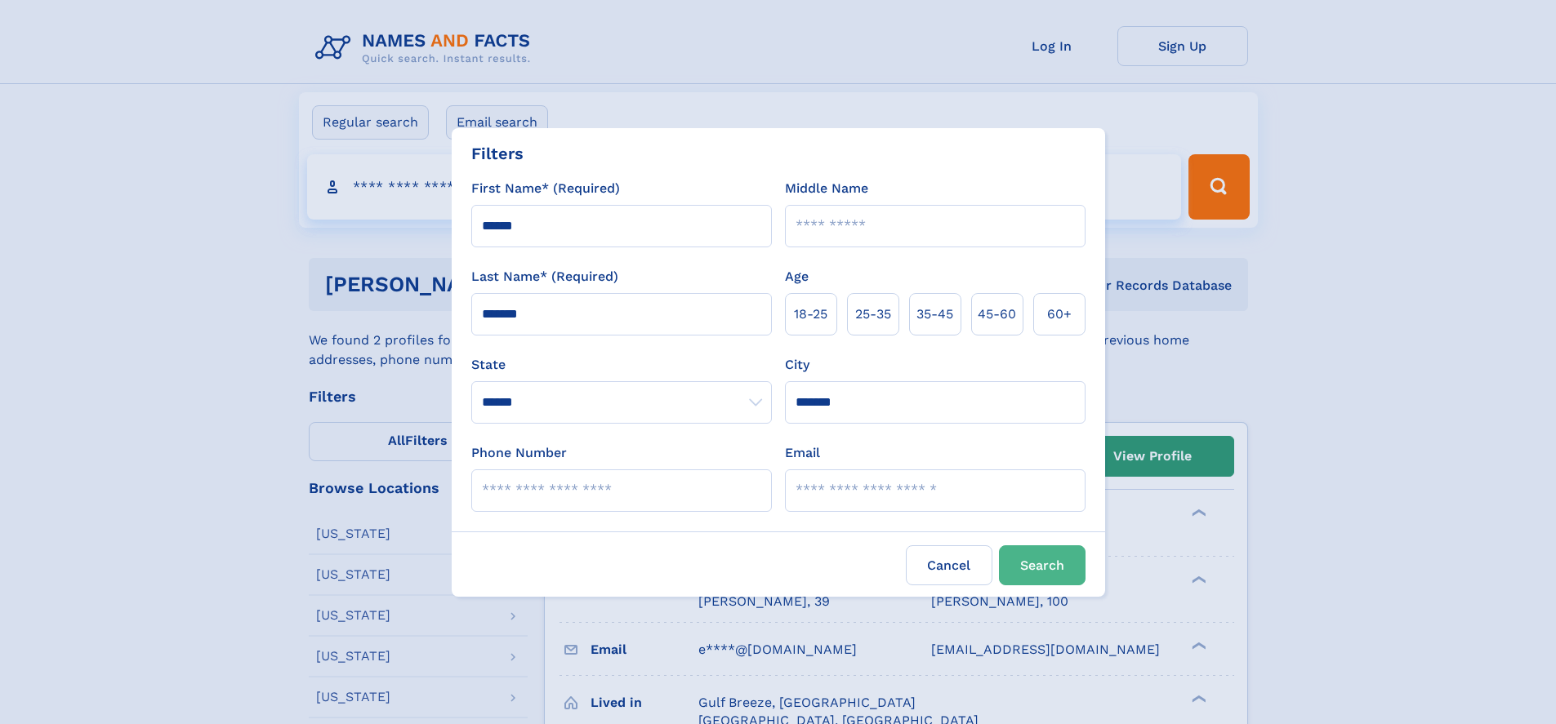  I want to click on label: Last Name* (Required), so click(545, 277).